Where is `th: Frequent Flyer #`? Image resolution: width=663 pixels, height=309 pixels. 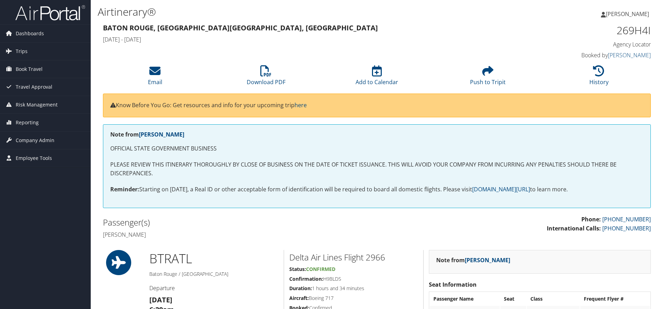 th: Frequent Flyer # is located at coordinates (615, 299).